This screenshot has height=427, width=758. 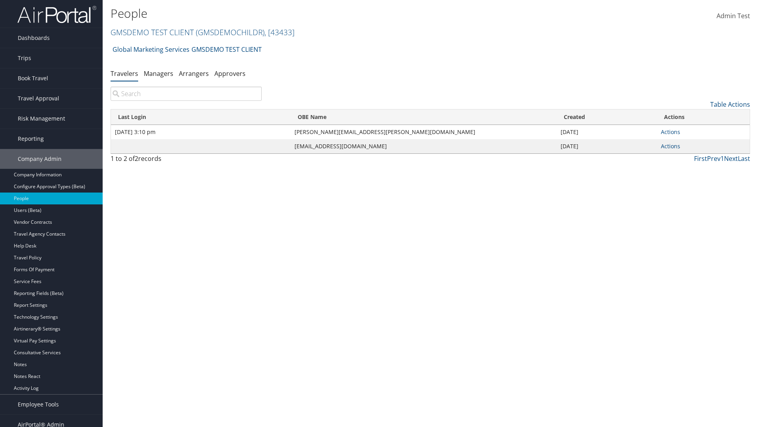 I want to click on a: Admin Test, so click(x=733, y=16).